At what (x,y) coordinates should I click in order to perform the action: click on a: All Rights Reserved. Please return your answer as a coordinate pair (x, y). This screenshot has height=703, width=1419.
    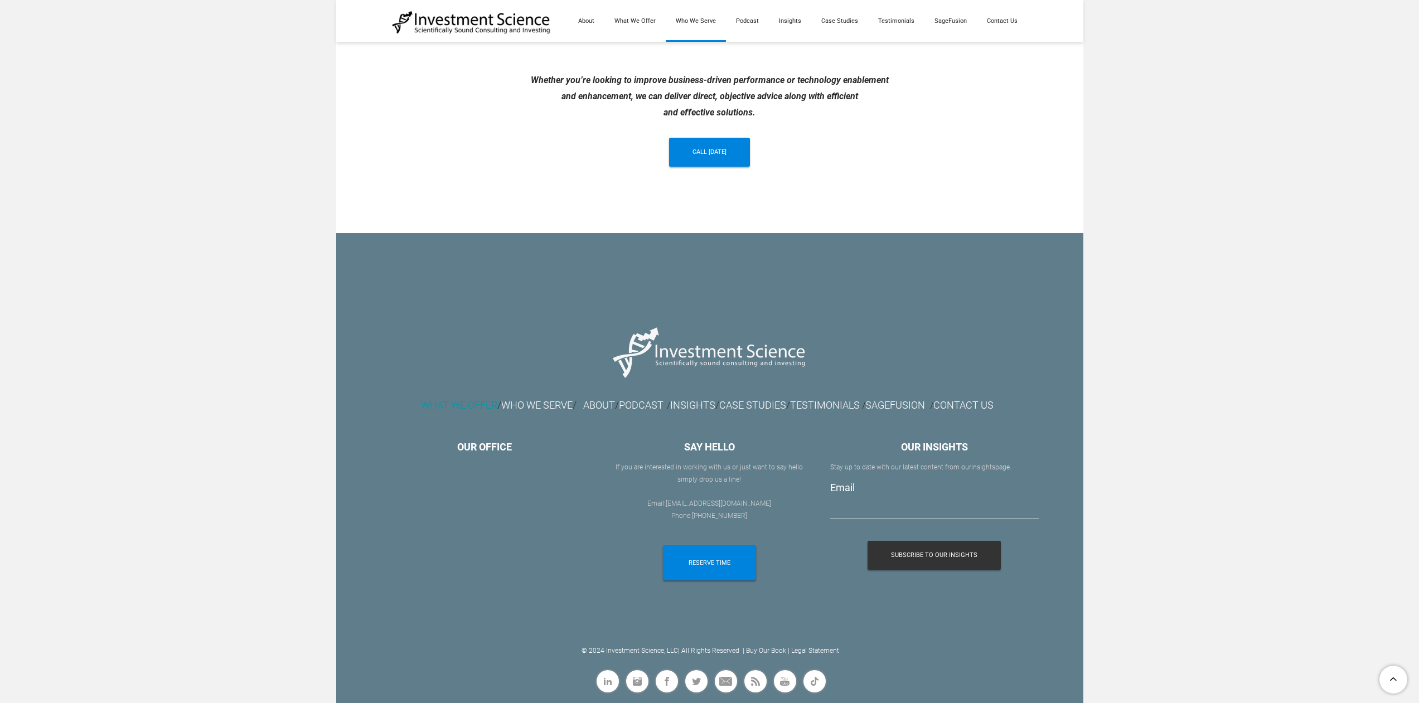
    Looking at the image, I should click on (710, 651).